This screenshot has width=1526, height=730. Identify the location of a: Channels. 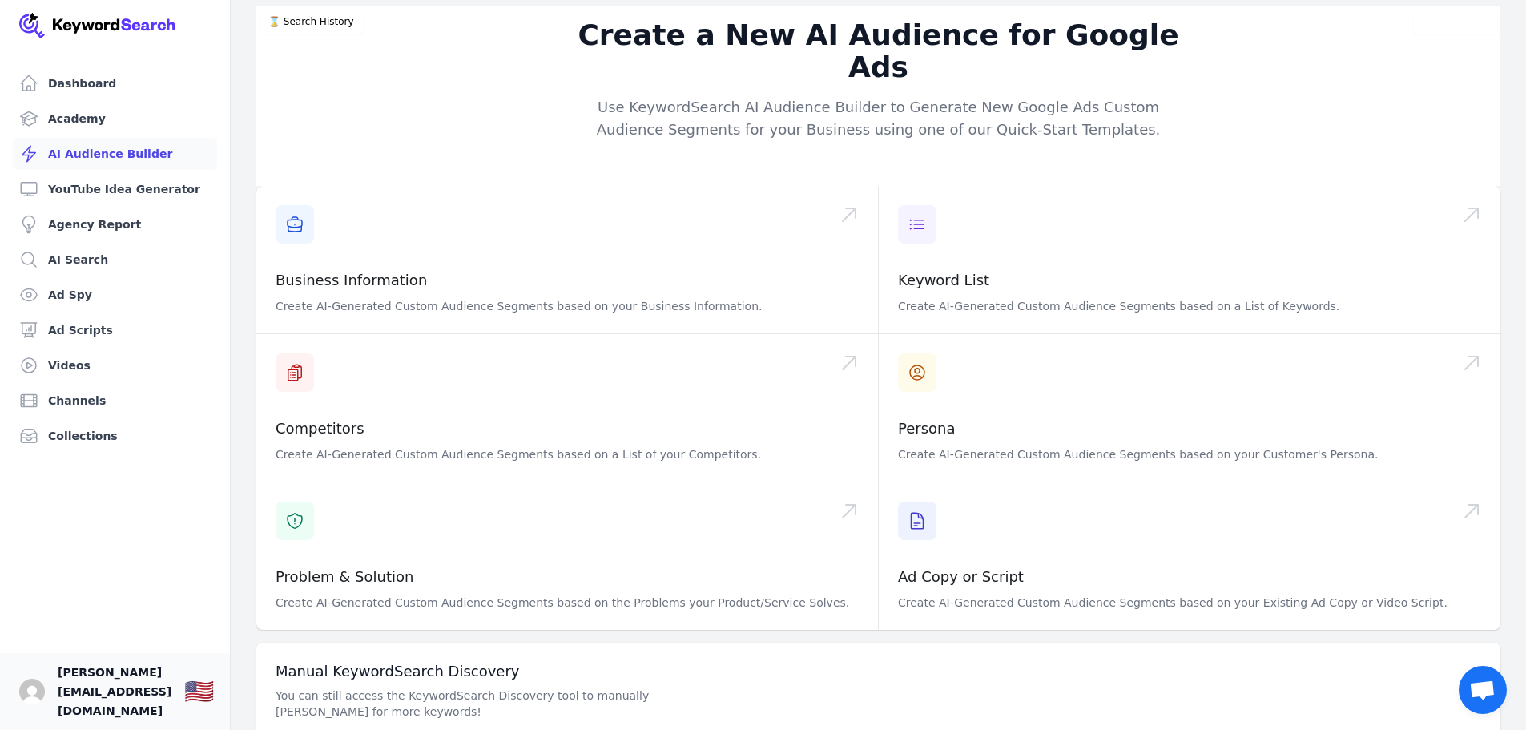
(115, 401).